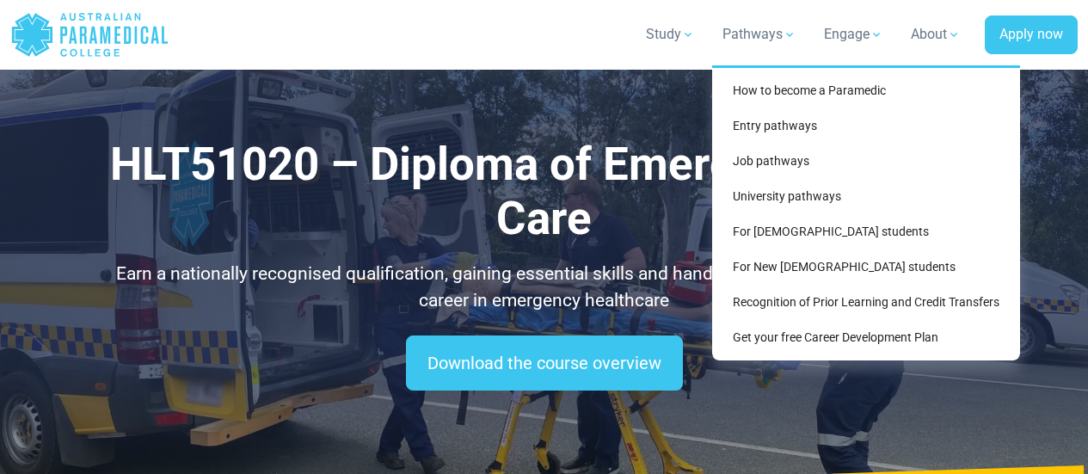 The width and height of the screenshot is (1088, 474). Describe the element at coordinates (866, 213) in the screenshot. I see `div: Pathways` at that location.